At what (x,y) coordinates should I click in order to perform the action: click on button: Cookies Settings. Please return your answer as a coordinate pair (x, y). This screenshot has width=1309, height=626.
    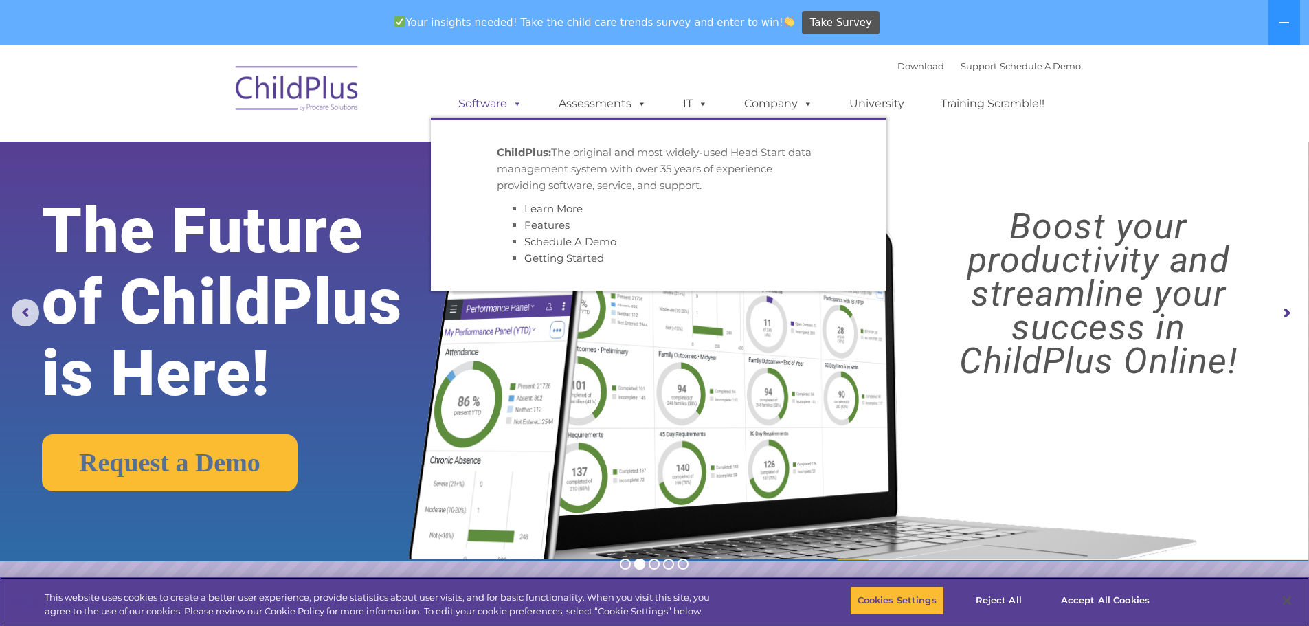
    Looking at the image, I should click on (896, 600).